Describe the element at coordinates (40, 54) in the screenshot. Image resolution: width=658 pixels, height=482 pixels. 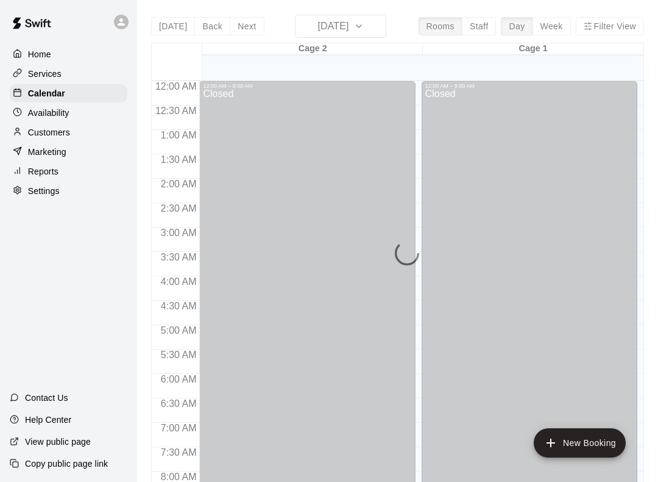
I see `p: Home` at that location.